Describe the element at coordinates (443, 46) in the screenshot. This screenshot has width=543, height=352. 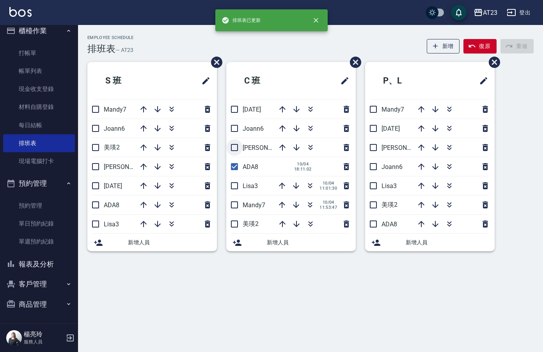
I see `button: 新增` at that location.